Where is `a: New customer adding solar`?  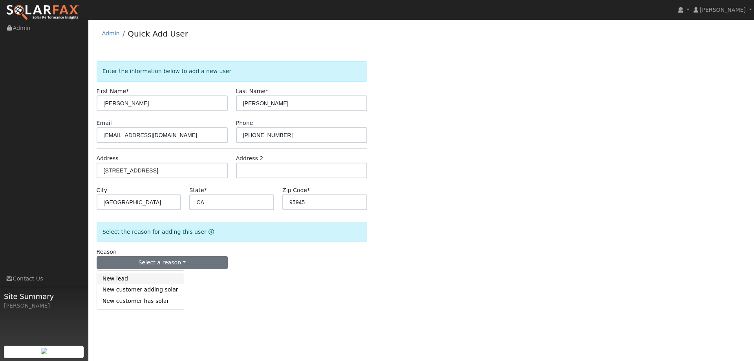
a: New customer adding solar is located at coordinates (140, 290).